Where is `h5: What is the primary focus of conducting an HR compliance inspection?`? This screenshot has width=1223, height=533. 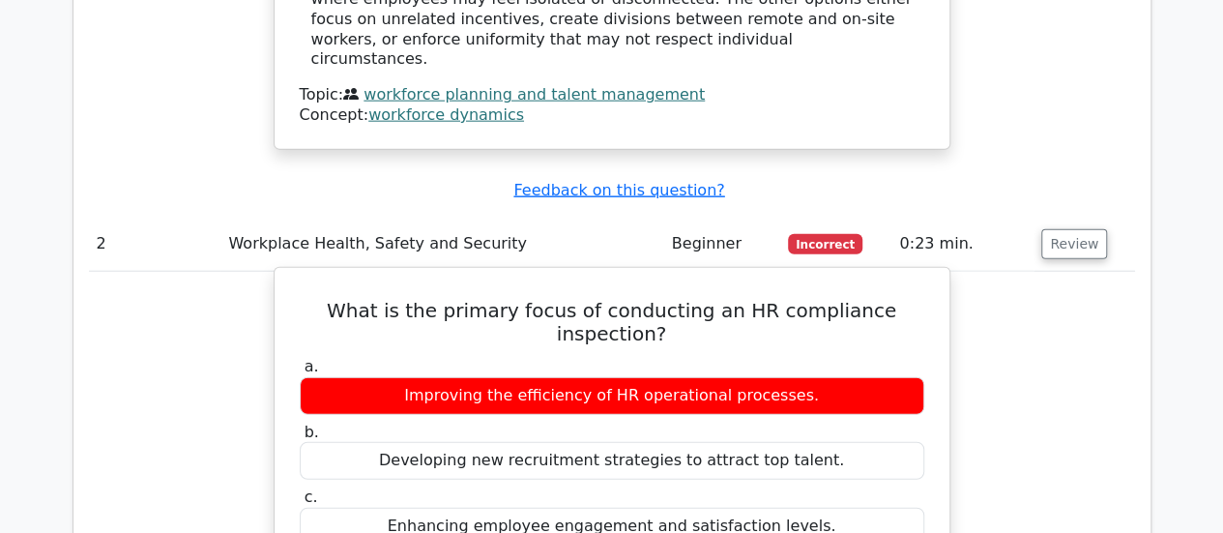
h5: What is the primary focus of conducting an HR compliance inspection? is located at coordinates (612, 322).